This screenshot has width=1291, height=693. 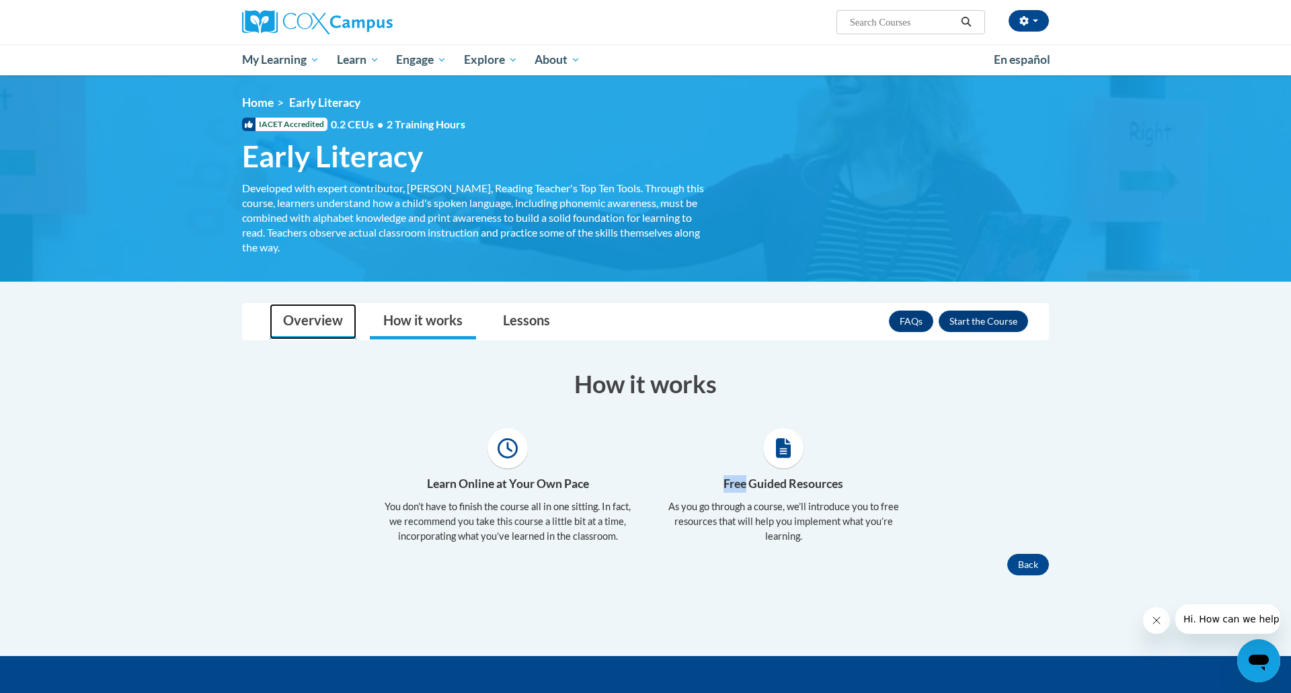 What do you see at coordinates (646, 60) in the screenshot?
I see `div: Main menu` at bounding box center [646, 60].